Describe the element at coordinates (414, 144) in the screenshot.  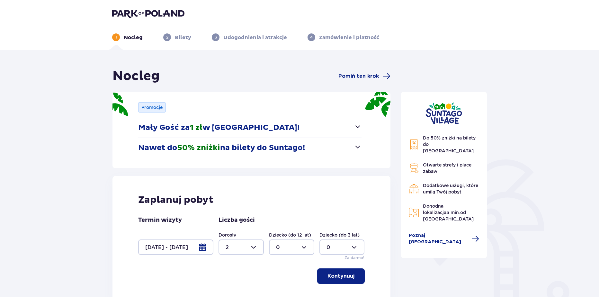
I see `img: Discount Icon` at that location.